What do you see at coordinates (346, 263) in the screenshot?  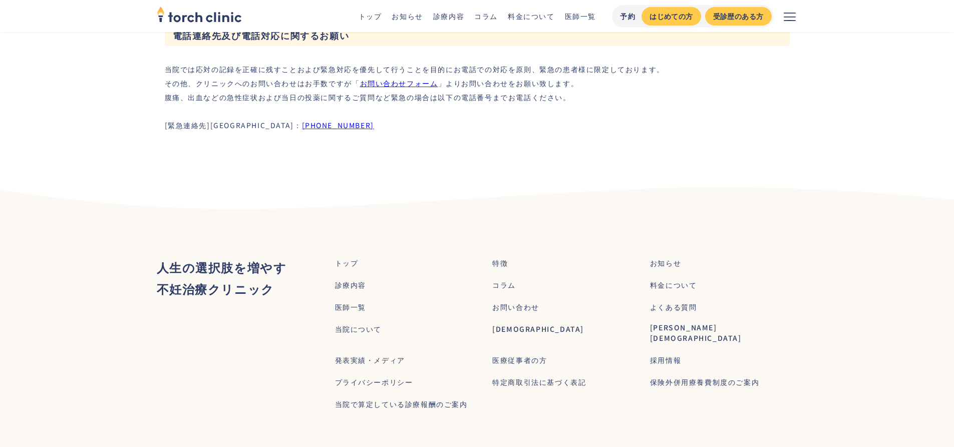 I see `div: トップ` at bounding box center [346, 263].